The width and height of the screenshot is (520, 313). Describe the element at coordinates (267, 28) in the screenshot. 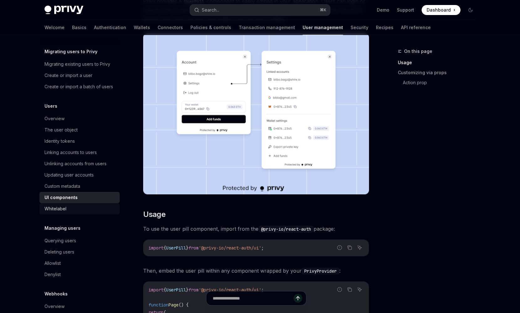

I see `a: Transaction management` at that location.